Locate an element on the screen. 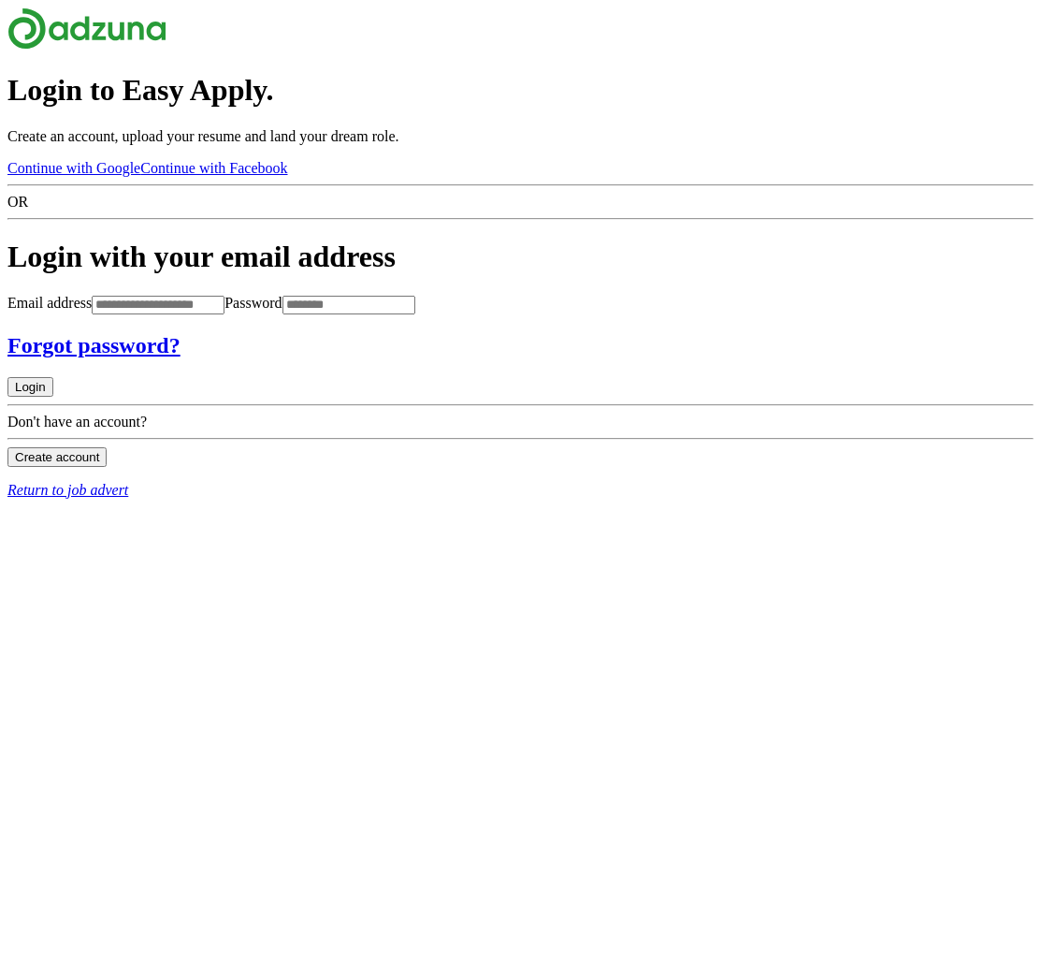 This screenshot has width=1041, height=962. p: Create an account, upload your resume and land your dream role. is located at coordinates (520, 137).